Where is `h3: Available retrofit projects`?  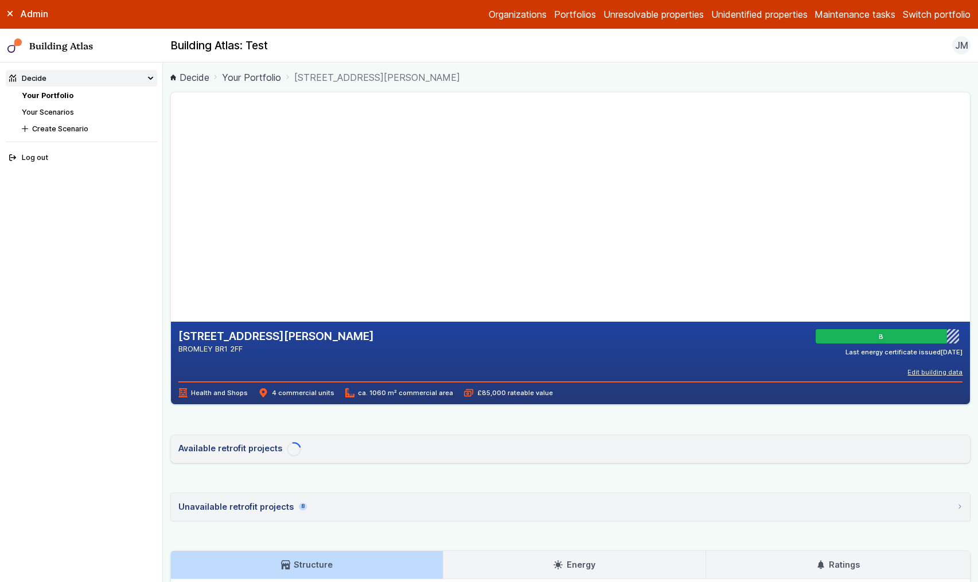 h3: Available retrofit projects is located at coordinates (230, 449).